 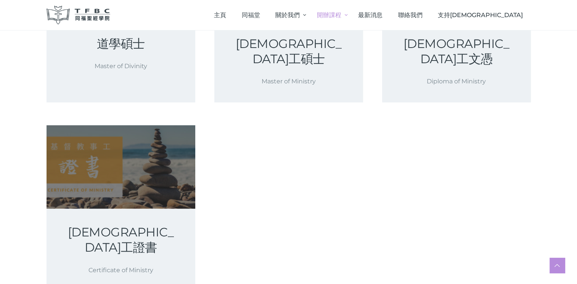 What do you see at coordinates (410, 15) in the screenshot?
I see `a: 聯絡我們` at bounding box center [410, 15].